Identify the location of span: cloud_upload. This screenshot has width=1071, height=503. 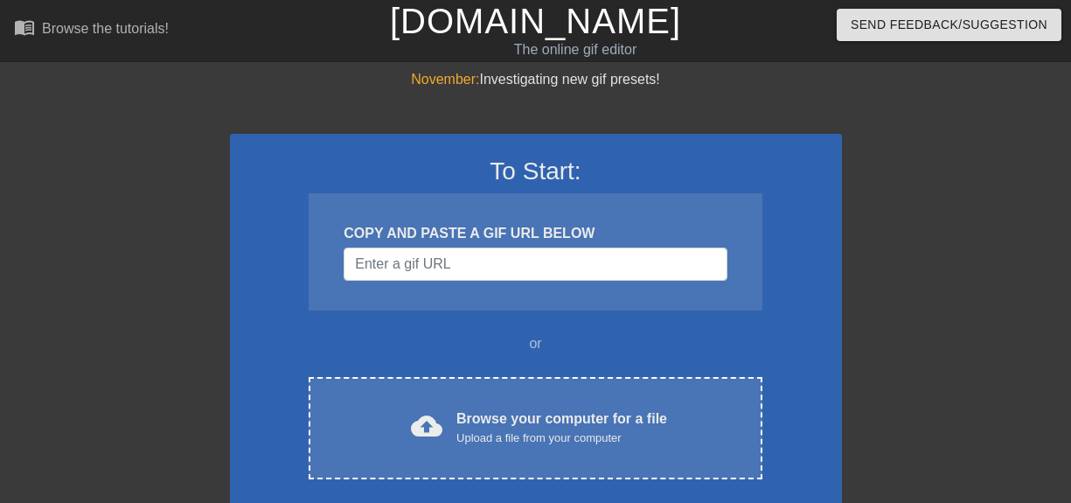
(427, 426).